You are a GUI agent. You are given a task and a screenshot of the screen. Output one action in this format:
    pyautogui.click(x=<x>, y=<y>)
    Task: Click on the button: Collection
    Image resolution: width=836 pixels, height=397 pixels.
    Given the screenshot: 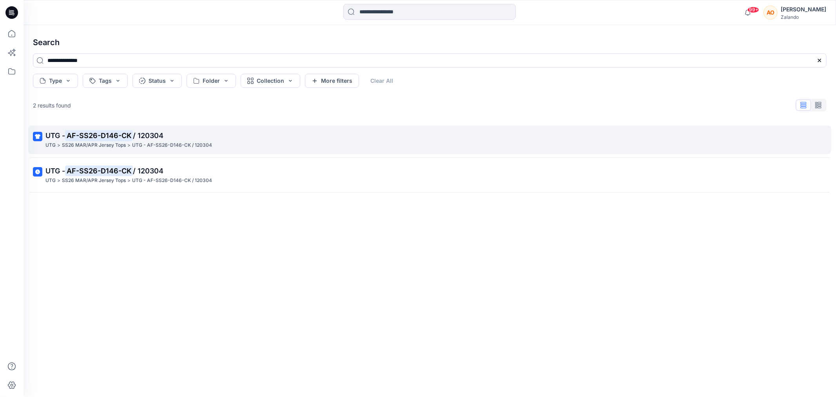 What is the action you would take?
    pyautogui.click(x=270, y=81)
    